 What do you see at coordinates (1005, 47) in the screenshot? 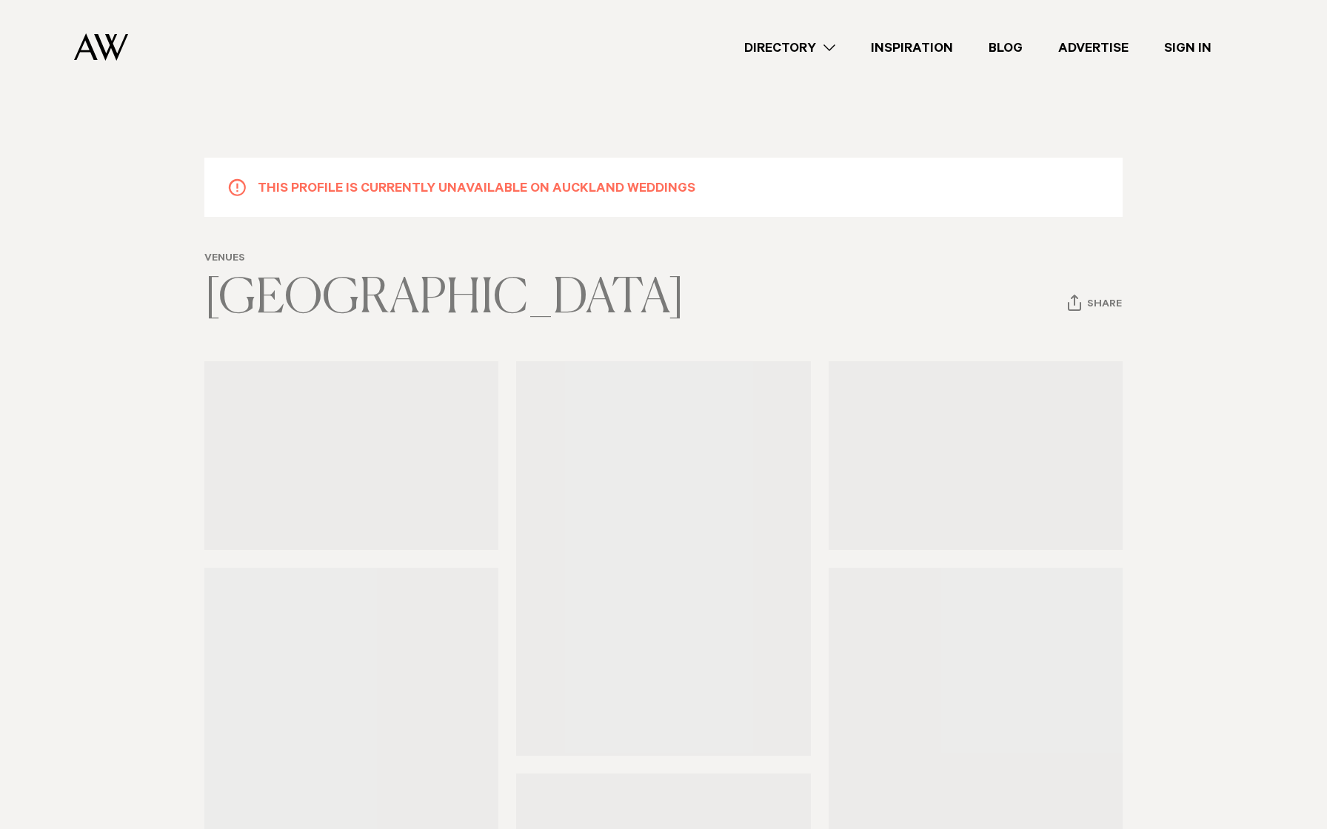
I see `a: Blog` at bounding box center [1005, 47].